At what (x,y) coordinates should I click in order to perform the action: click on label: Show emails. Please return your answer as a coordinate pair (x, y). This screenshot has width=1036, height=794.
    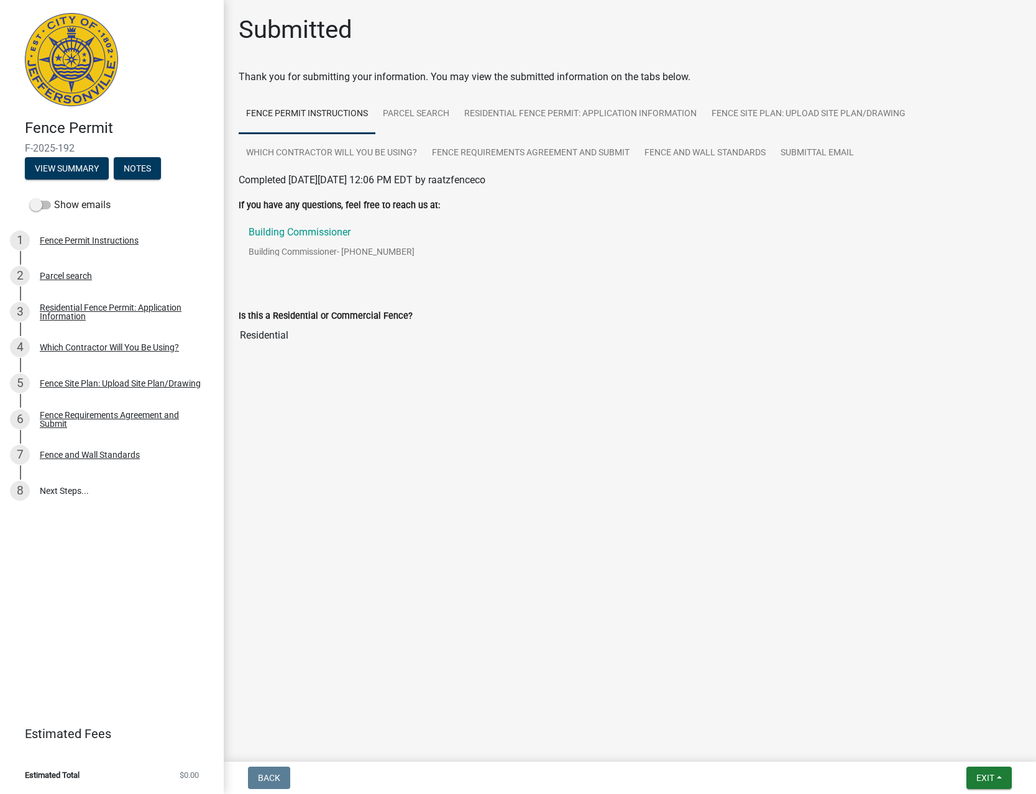
    Looking at the image, I should click on (70, 205).